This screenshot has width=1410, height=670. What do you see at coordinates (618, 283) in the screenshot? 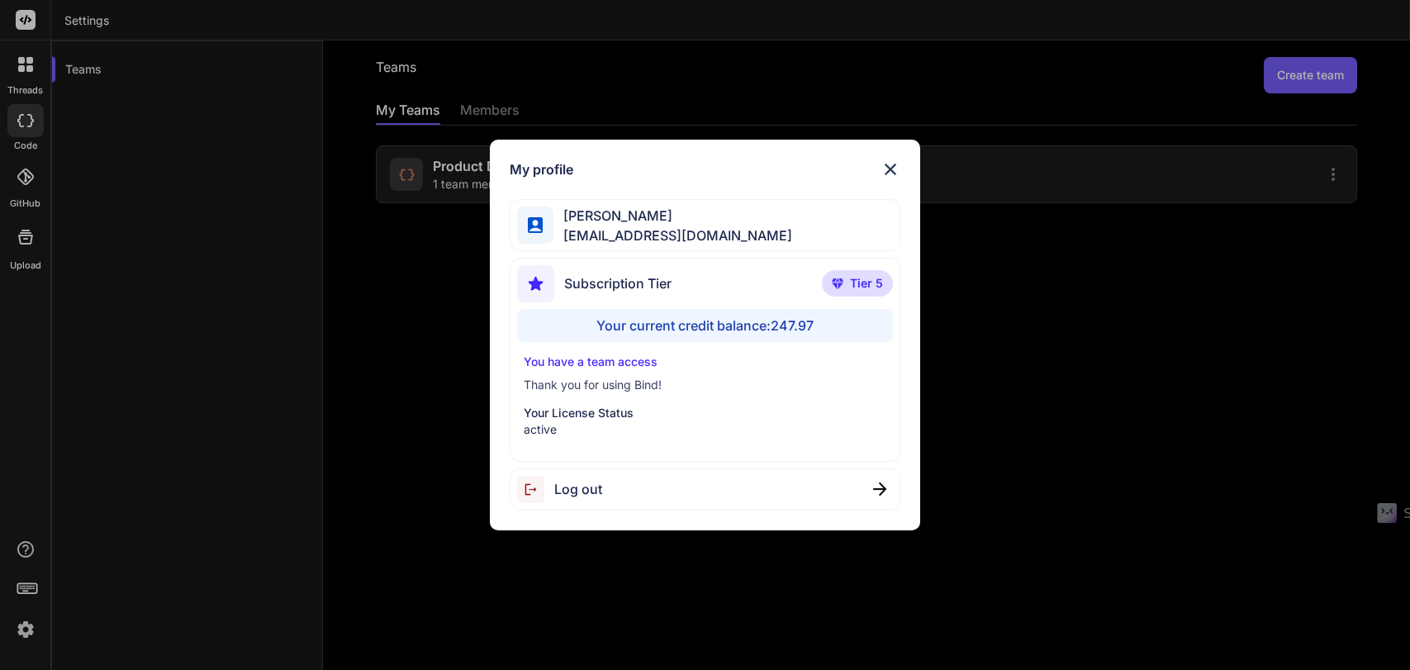
I see `span: Subscription Tier` at bounding box center [618, 283].